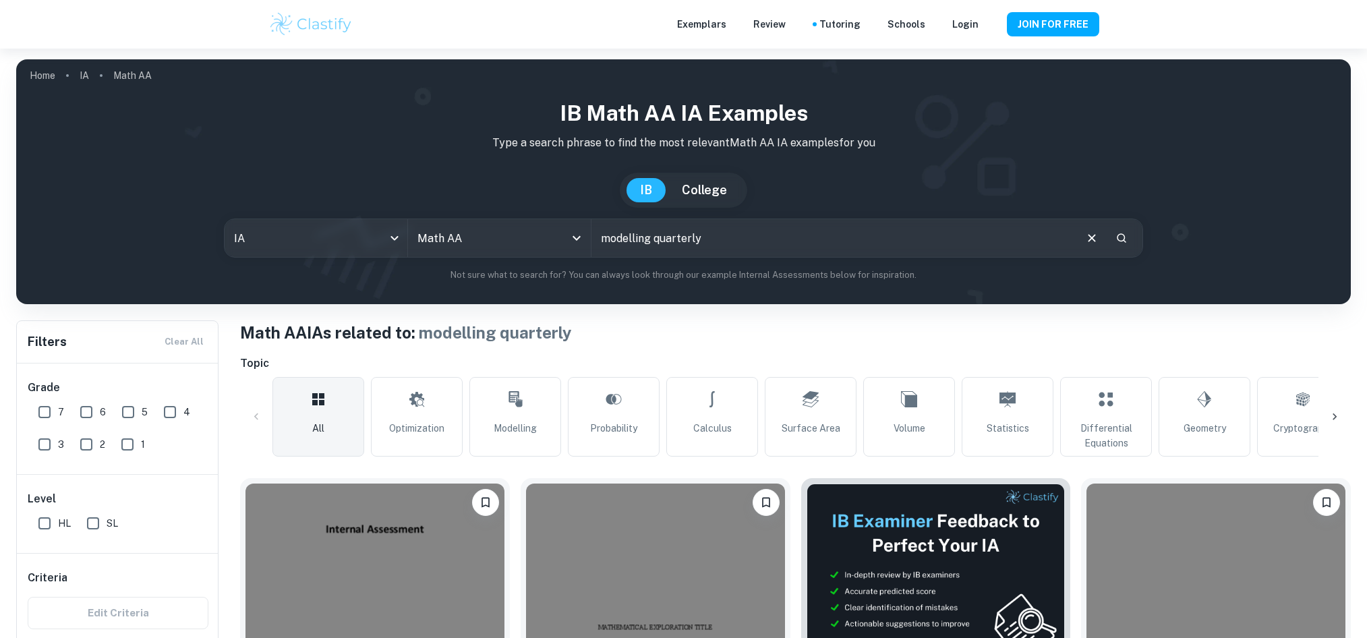  I want to click on span: Probability, so click(614, 428).